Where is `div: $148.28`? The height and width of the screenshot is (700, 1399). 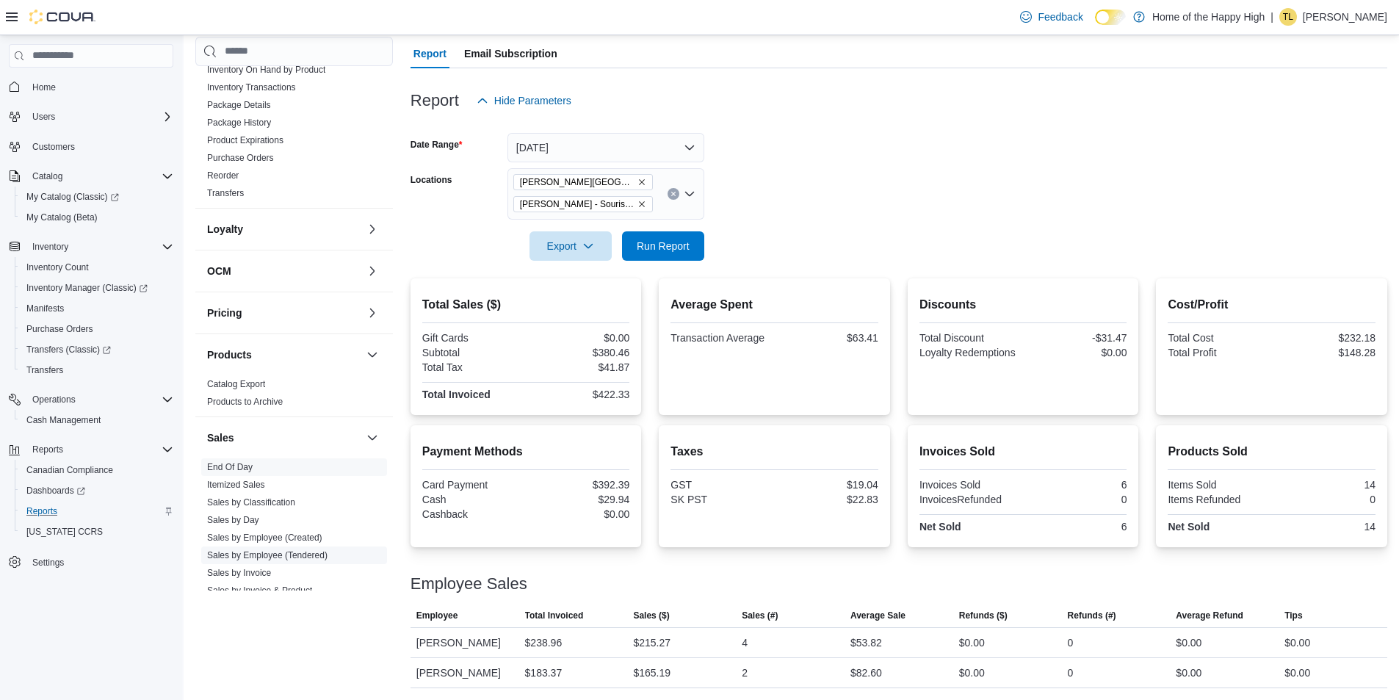
div: $148.28 is located at coordinates (1325, 353).